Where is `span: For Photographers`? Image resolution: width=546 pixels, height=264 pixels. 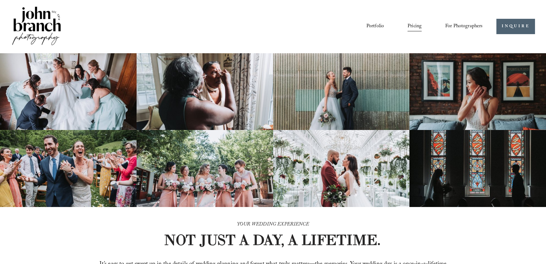 span: For Photographers is located at coordinates (464, 26).